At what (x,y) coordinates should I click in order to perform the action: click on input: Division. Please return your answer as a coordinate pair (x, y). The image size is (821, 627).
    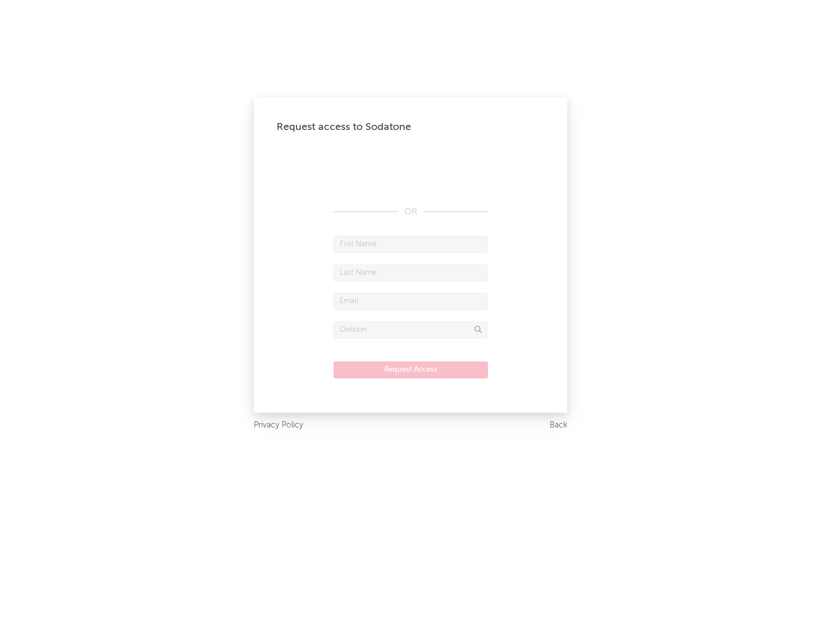
    Looking at the image, I should click on (410, 330).